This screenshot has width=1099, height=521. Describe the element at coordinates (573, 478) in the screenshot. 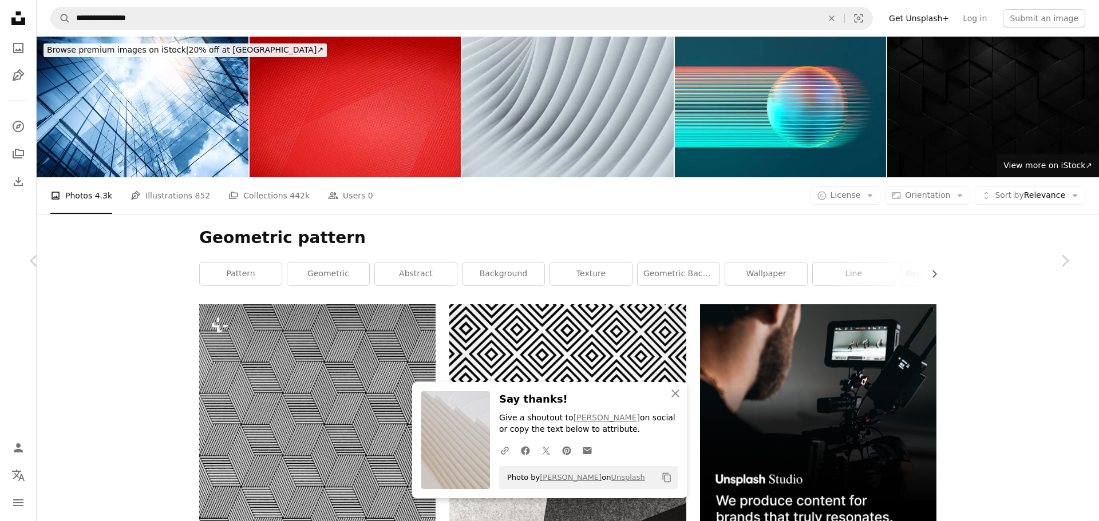

I see `span: Photo by on` at that location.